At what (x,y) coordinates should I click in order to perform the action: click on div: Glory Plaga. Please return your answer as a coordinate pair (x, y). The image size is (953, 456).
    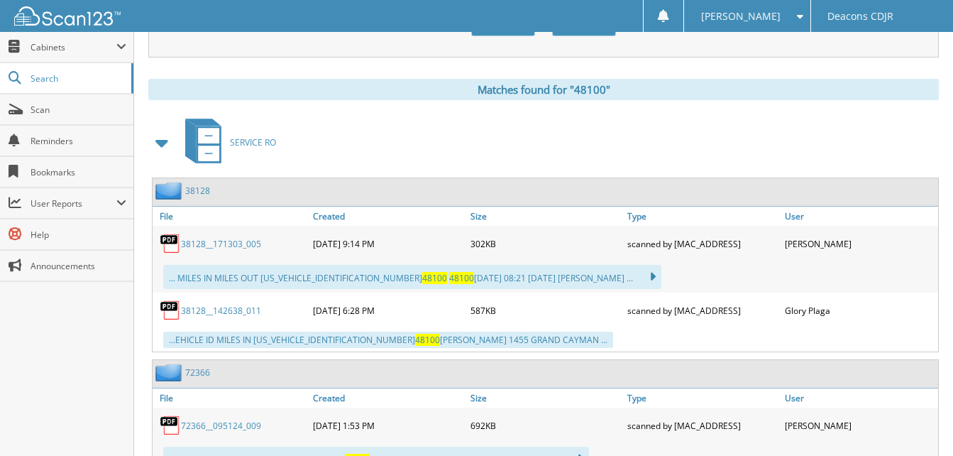
    Looking at the image, I should click on (859, 310).